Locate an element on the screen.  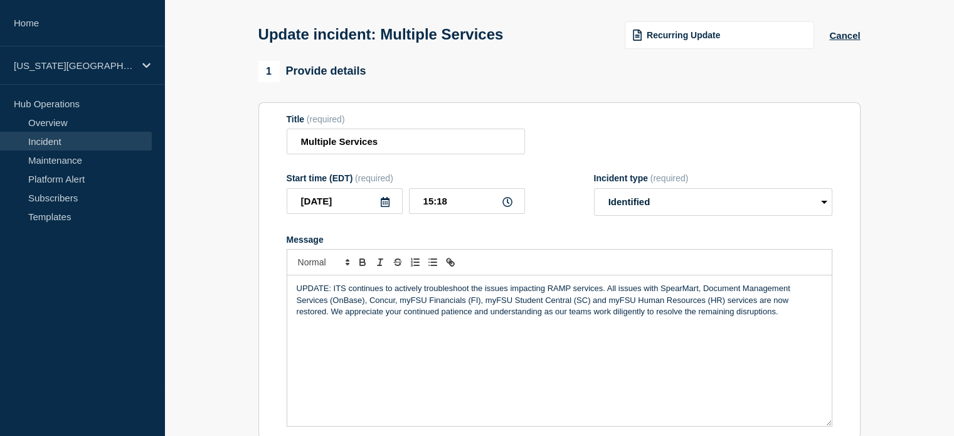
input: HH:MM is located at coordinates (467, 201).